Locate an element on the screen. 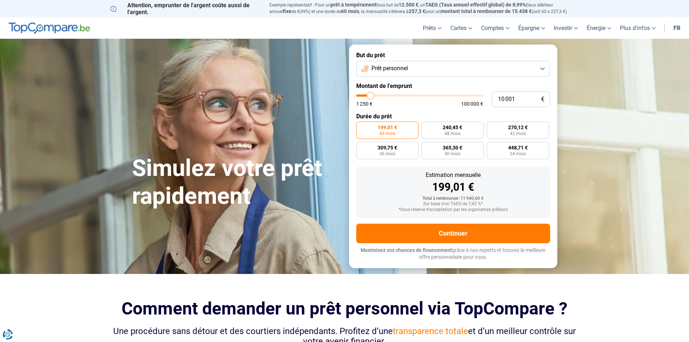 This screenshot has height=342, width=689. a: Comptes is located at coordinates (495, 28).